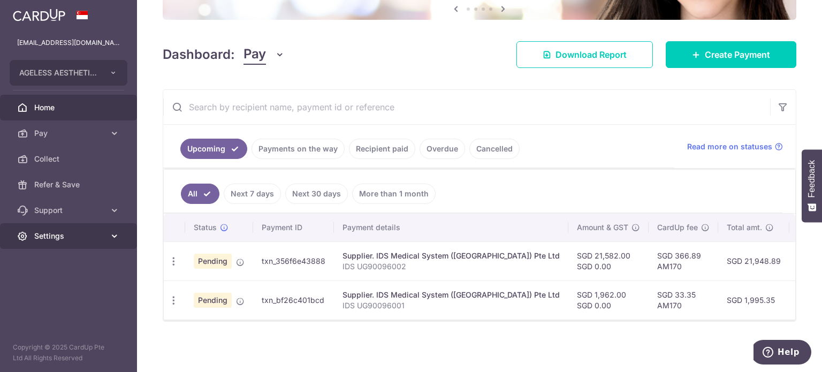 This screenshot has width=822, height=372. I want to click on h4: Dashboard:, so click(198, 55).